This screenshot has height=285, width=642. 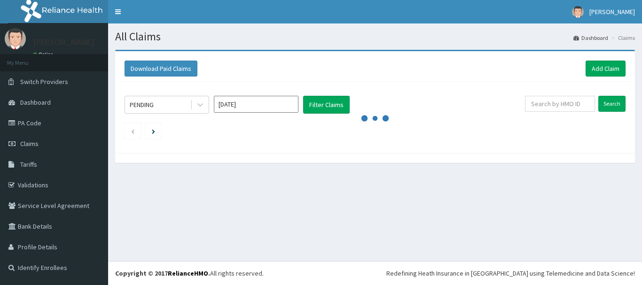 What do you see at coordinates (29, 144) in the screenshot?
I see `span: Claims` at bounding box center [29, 144].